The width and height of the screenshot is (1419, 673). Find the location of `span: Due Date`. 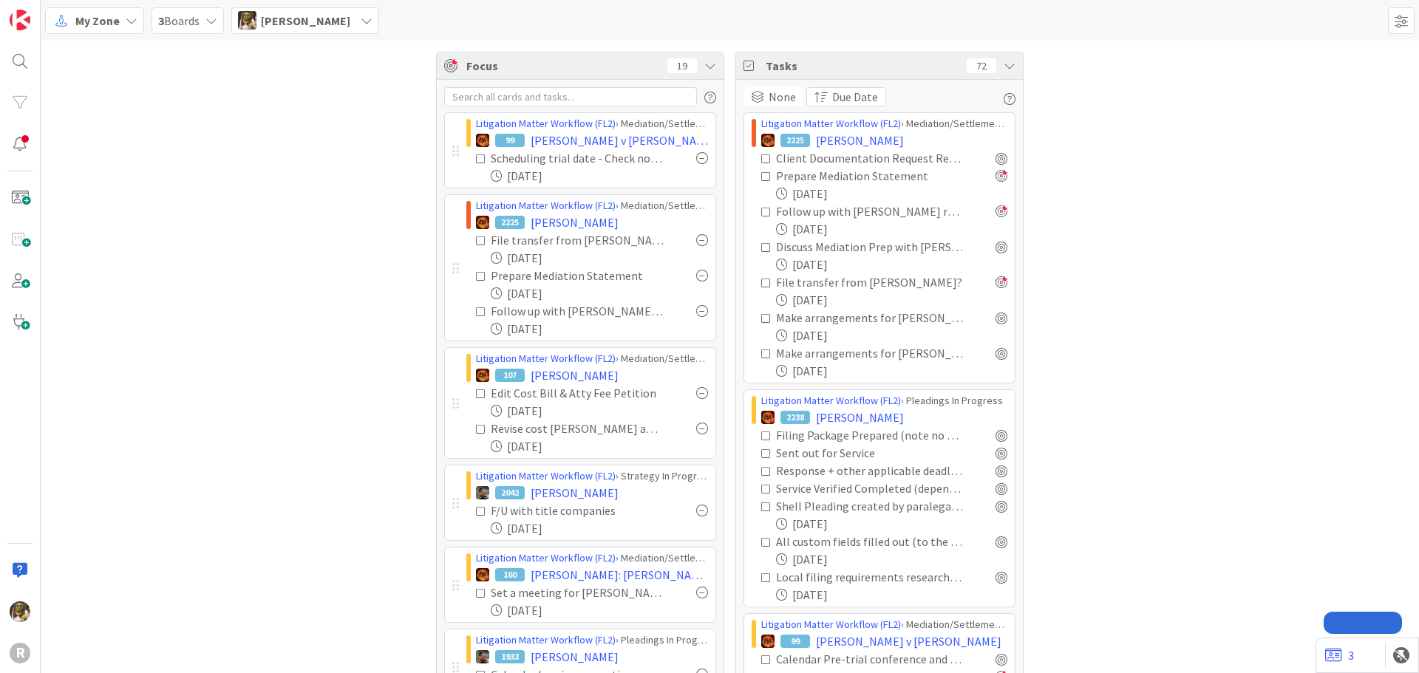

span: Due Date is located at coordinates (855, 97).